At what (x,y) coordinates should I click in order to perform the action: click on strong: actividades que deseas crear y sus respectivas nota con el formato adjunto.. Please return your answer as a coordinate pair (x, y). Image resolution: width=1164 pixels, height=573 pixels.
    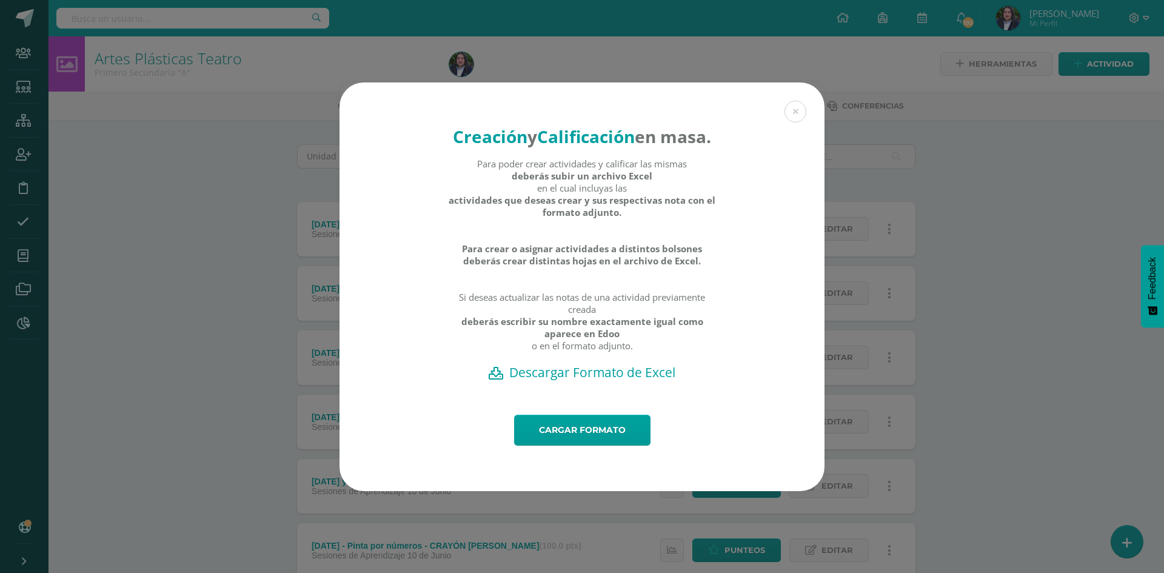
    Looking at the image, I should click on (582, 206).